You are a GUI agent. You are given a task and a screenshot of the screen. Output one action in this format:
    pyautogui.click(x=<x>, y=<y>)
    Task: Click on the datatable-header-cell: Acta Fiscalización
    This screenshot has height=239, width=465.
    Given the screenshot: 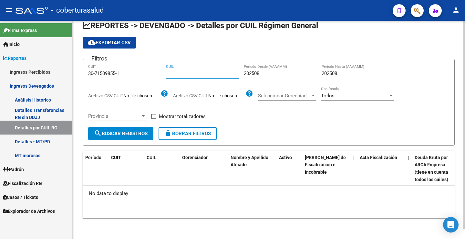 What is the action you would take?
    pyautogui.click(x=382, y=168)
    